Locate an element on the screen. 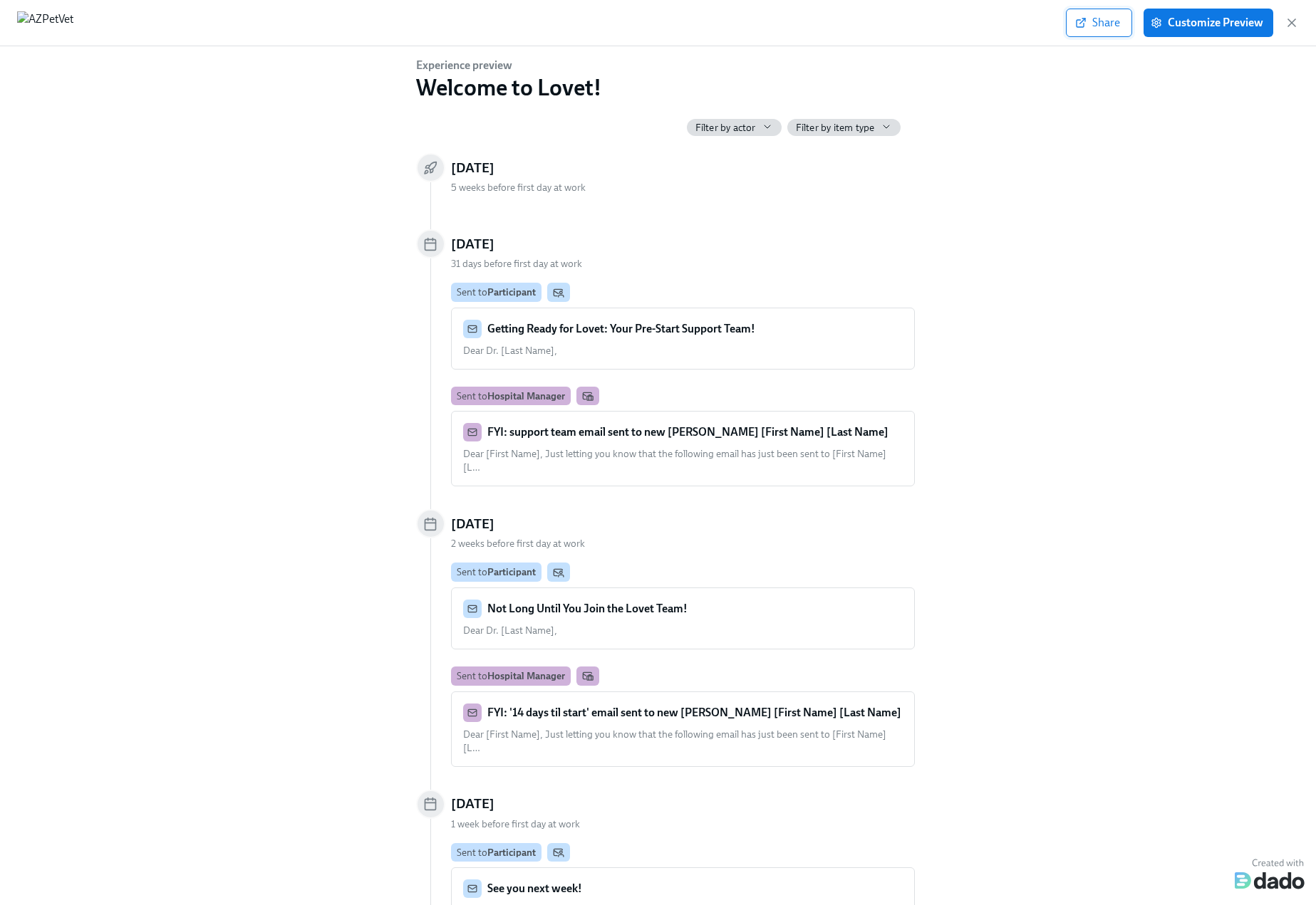 Image resolution: width=1316 pixels, height=905 pixels. div: Not Long Until You Join the Lovet Team! is located at coordinates (683, 609).